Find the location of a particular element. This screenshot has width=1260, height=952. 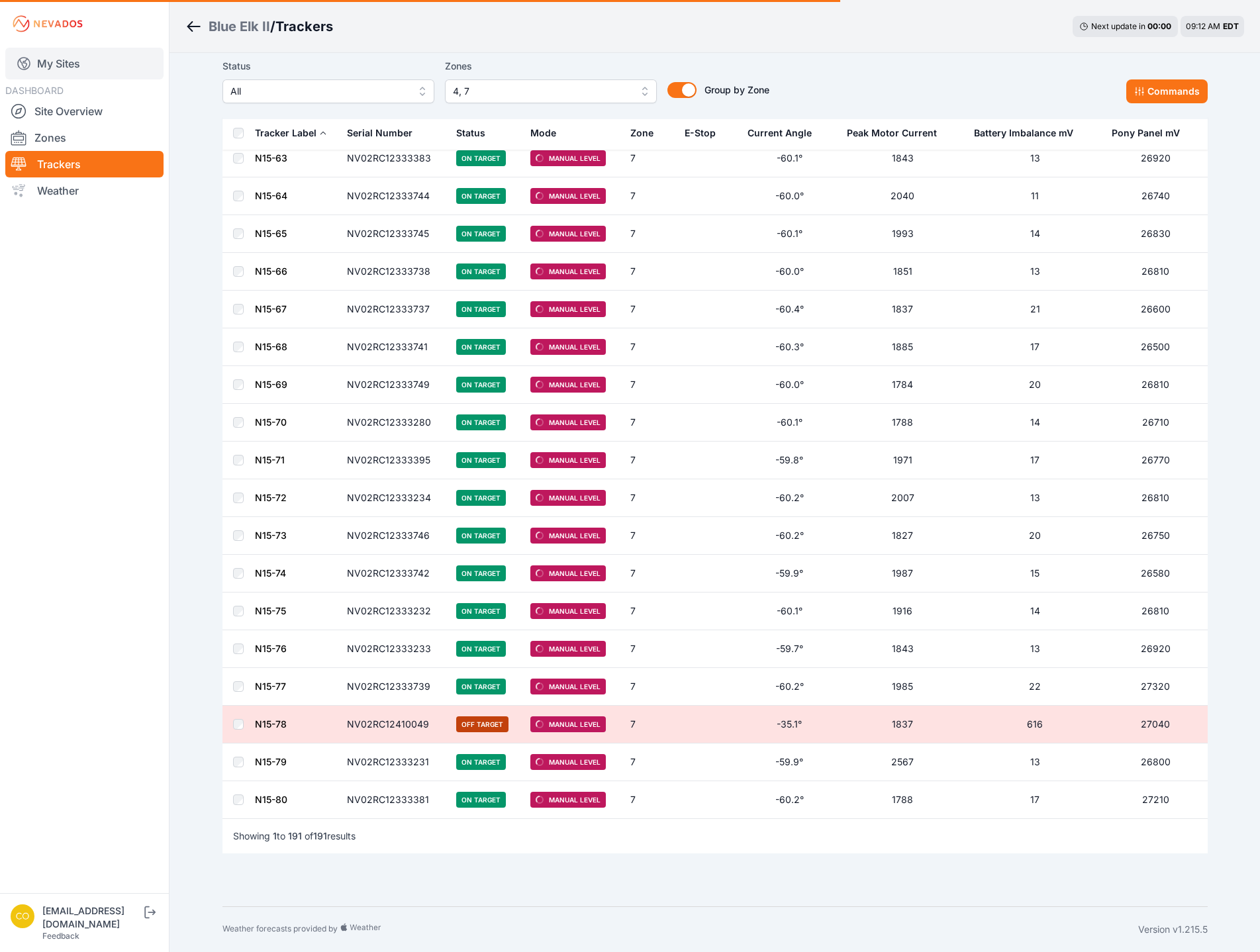

td: NV02RC12410049 is located at coordinates (393, 724).